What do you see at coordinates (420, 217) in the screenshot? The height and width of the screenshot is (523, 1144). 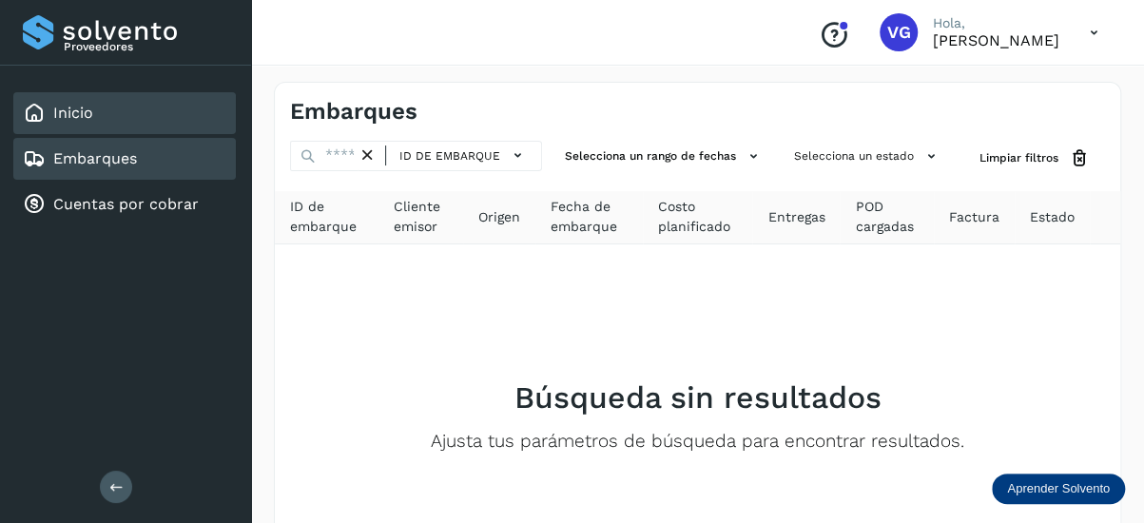 I see `span: Cliente emisor` at bounding box center [420, 217].